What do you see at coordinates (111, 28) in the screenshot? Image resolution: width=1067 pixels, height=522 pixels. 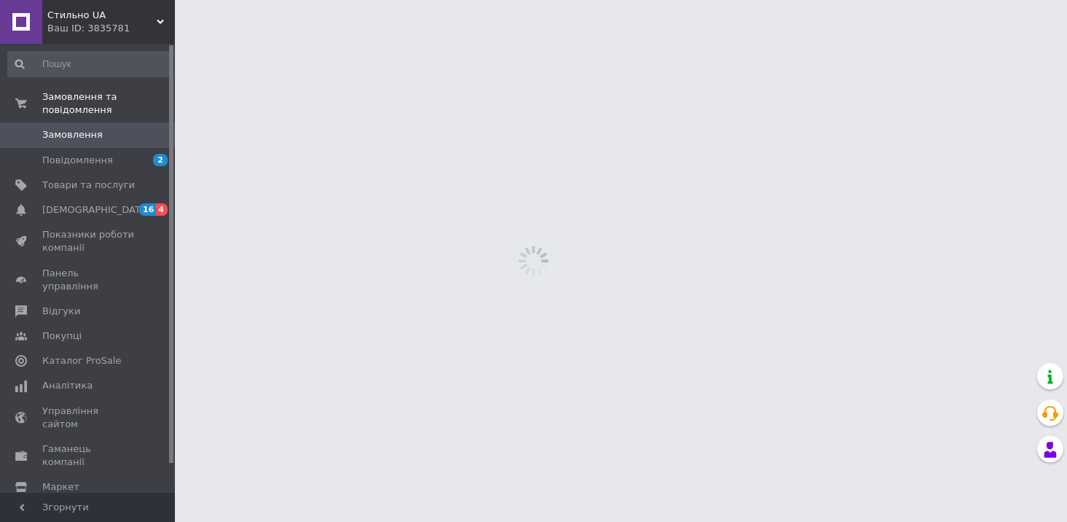 I see `div: Ваш ID: 3835781` at bounding box center [111, 28].